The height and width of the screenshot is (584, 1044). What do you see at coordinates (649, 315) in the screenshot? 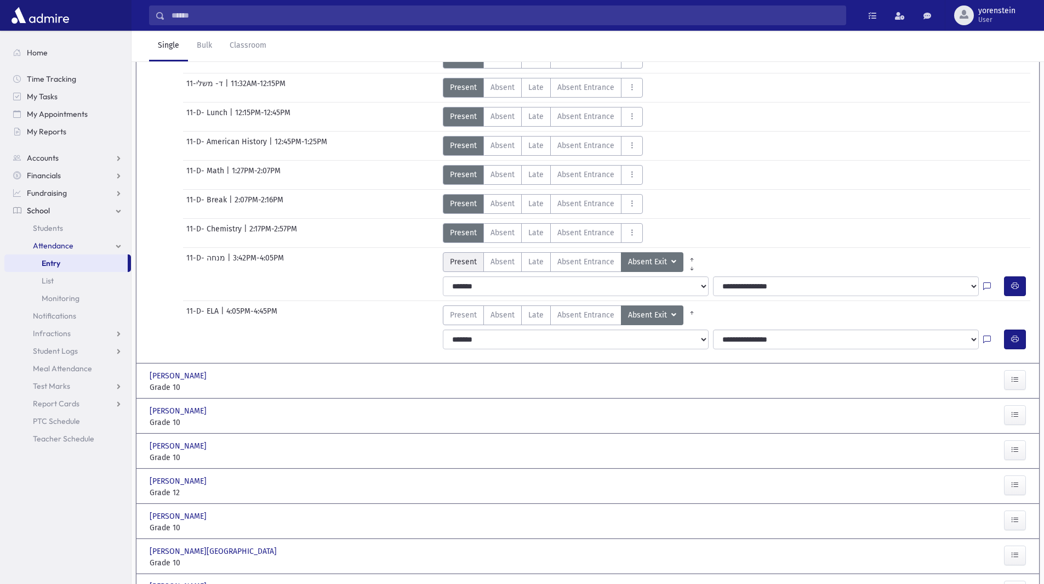
I see `span: Absent Exit` at bounding box center [649, 315].